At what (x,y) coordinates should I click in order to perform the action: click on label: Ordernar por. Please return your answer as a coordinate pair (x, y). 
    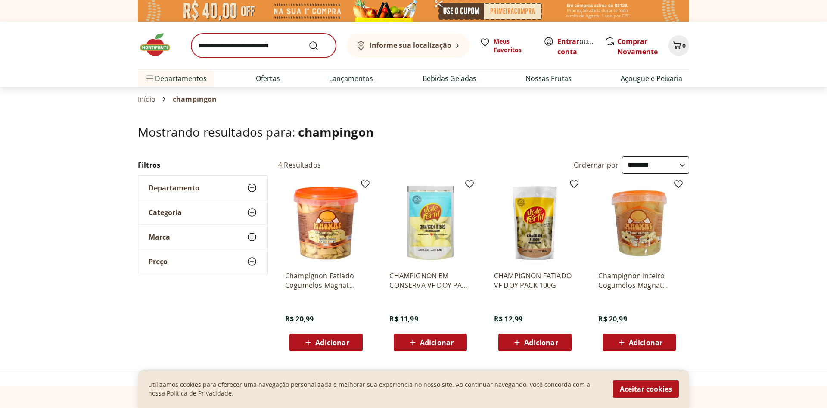
    Looking at the image, I should click on (596, 165).